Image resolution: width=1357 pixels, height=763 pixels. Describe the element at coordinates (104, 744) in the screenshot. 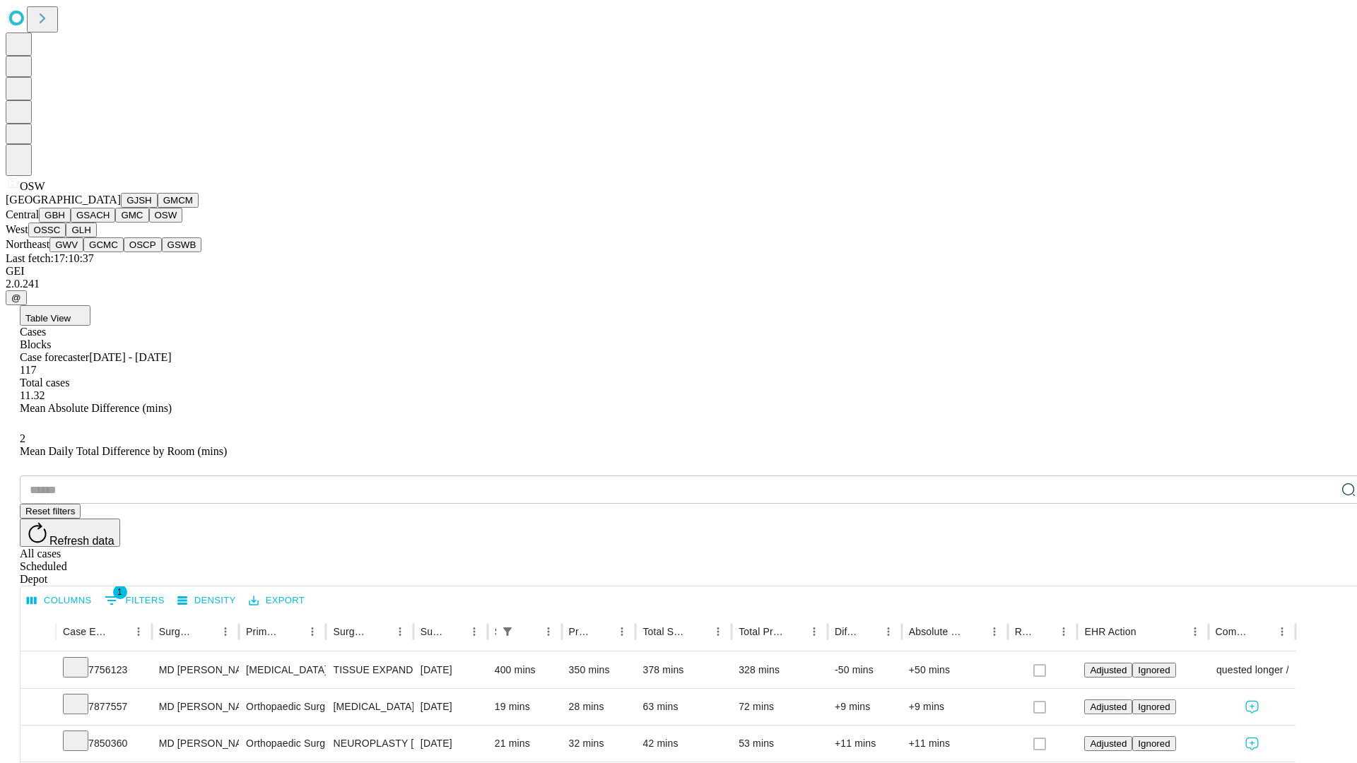

I see `div: 7850360` at that location.